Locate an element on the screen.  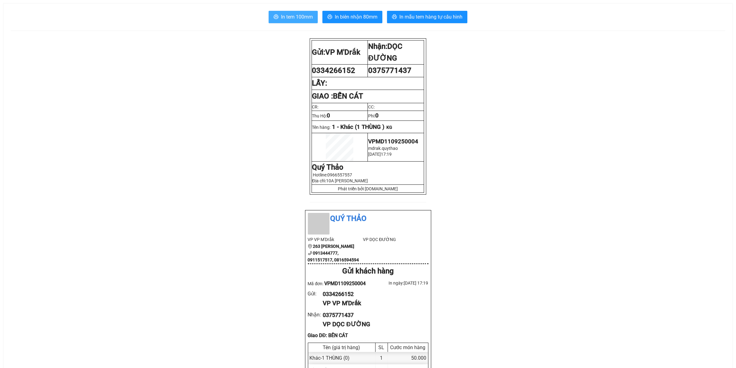
div: 0334266152 is located at coordinates (373, 294).